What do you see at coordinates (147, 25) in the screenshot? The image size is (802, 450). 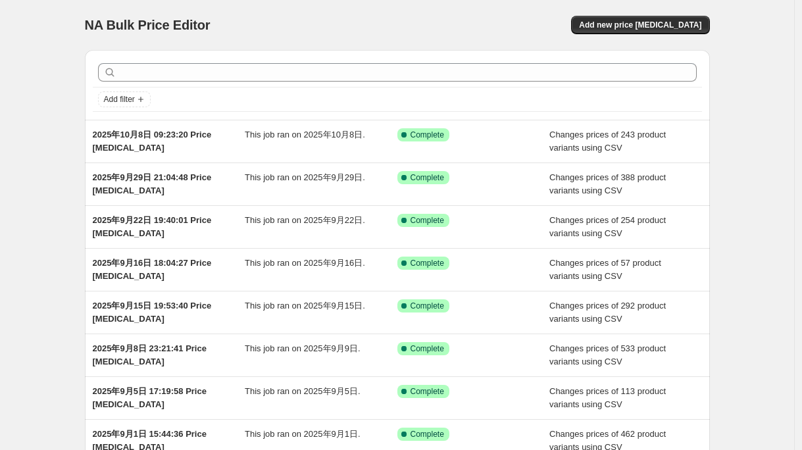 I see `span: NA Bulk Price Editor` at bounding box center [147, 25].